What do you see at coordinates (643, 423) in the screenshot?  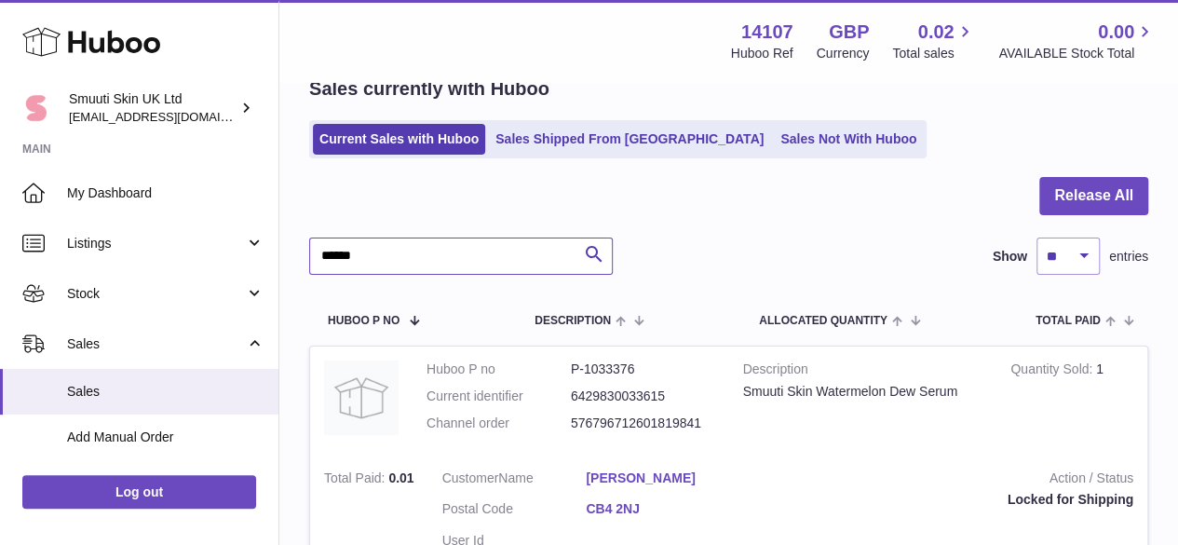 I see `dd: 576796712601819841` at bounding box center [643, 423].